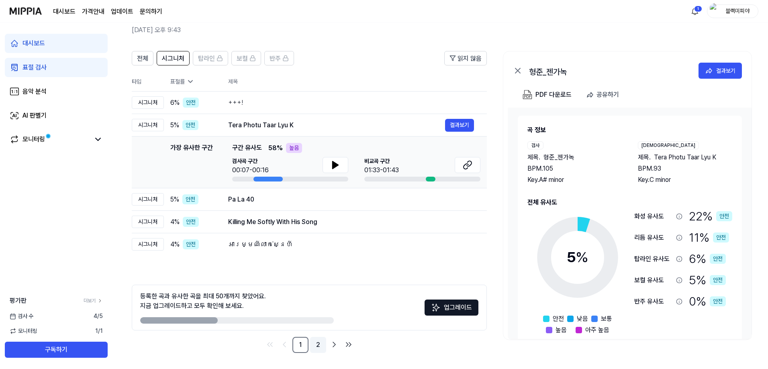 This screenshot has height=369, width=768. What do you see at coordinates (654, 238) in the screenshot?
I see `div: 리듬 유사도` at bounding box center [654, 238].